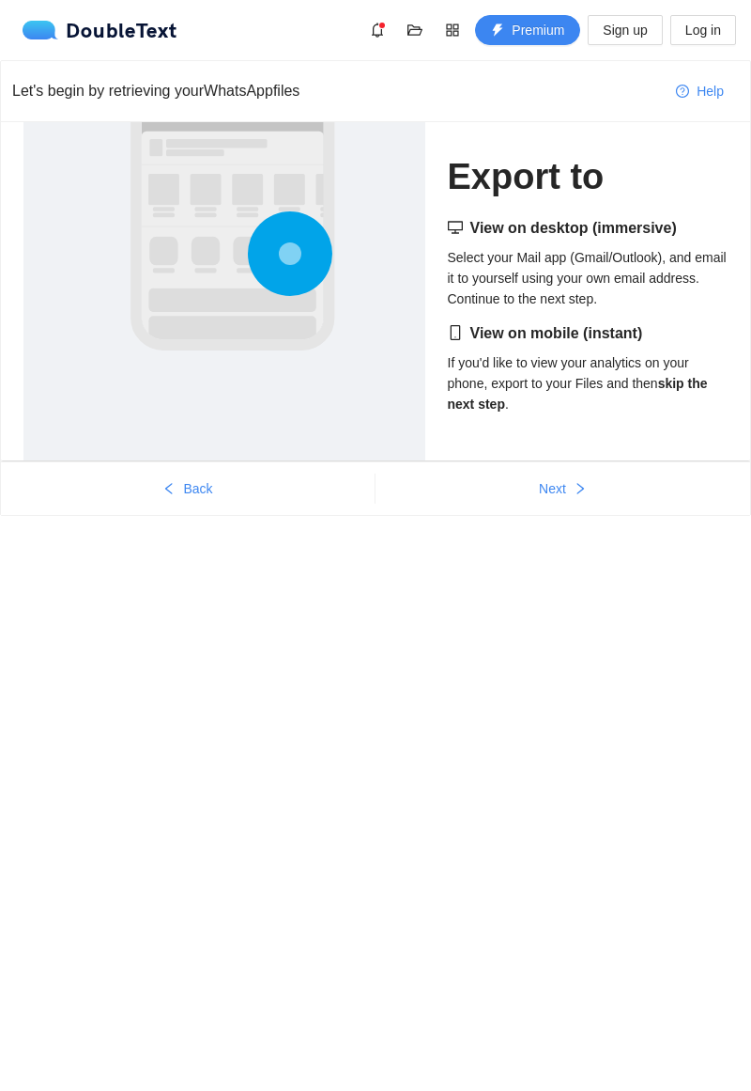 This screenshot has width=751, height=1091. Describe the element at coordinates (498, 31) in the screenshot. I see `span: thunderbolt` at that location.